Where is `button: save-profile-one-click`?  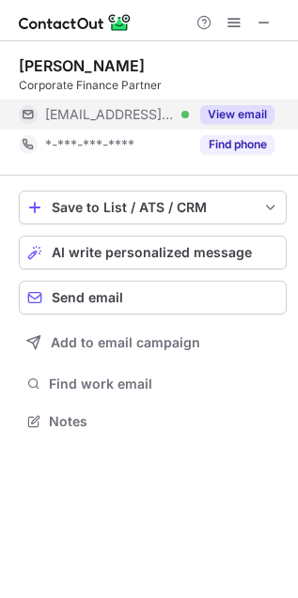
button: save-profile-one-click is located at coordinates (152, 208).